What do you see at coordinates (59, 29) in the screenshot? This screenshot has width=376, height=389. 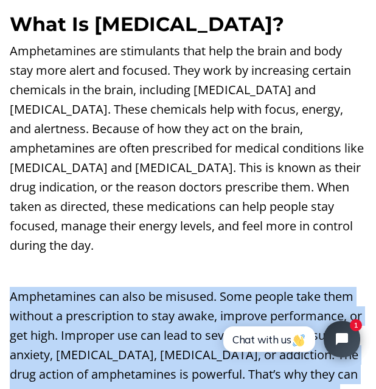 I see `span: Chat with us` at bounding box center [59, 29].